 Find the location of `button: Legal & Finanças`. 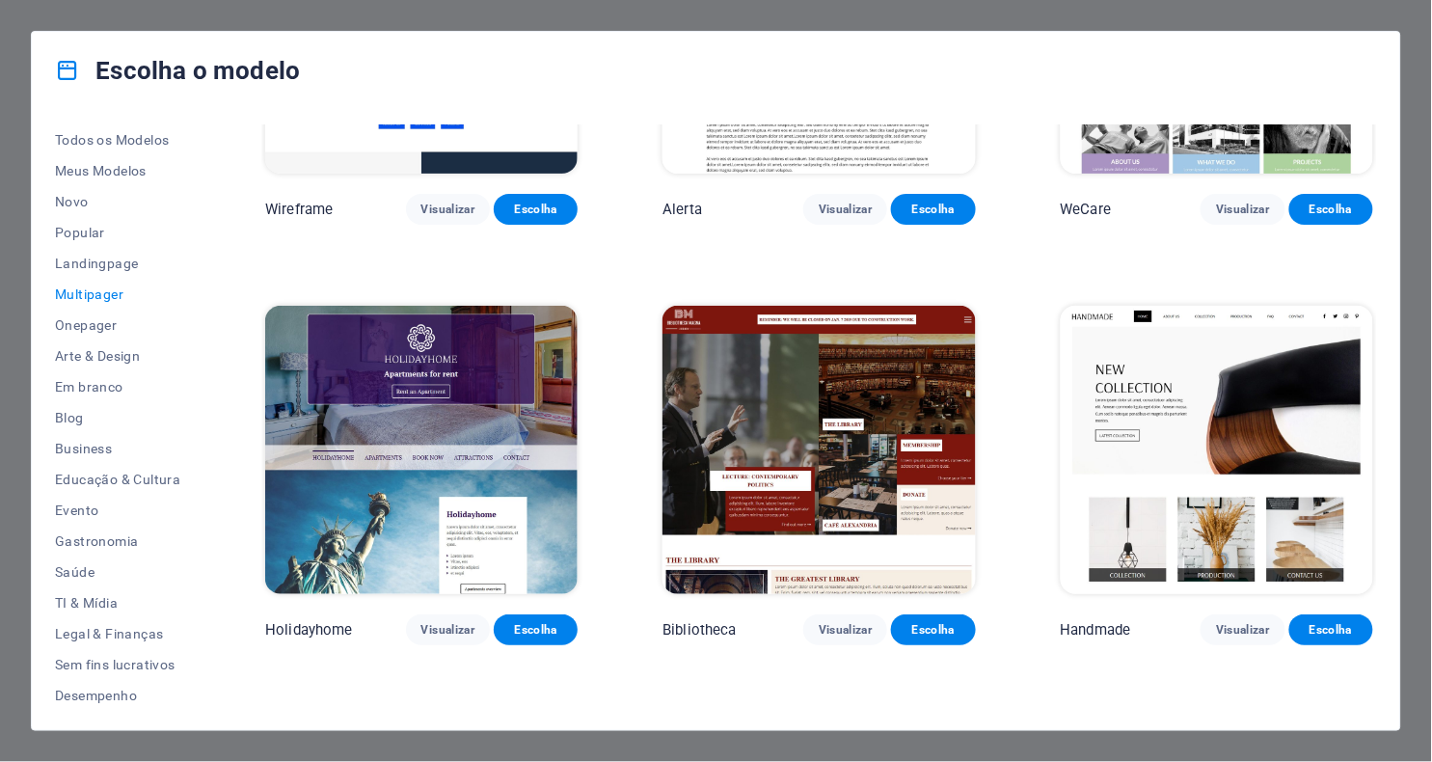

button: Legal & Finanças is located at coordinates (118, 634).